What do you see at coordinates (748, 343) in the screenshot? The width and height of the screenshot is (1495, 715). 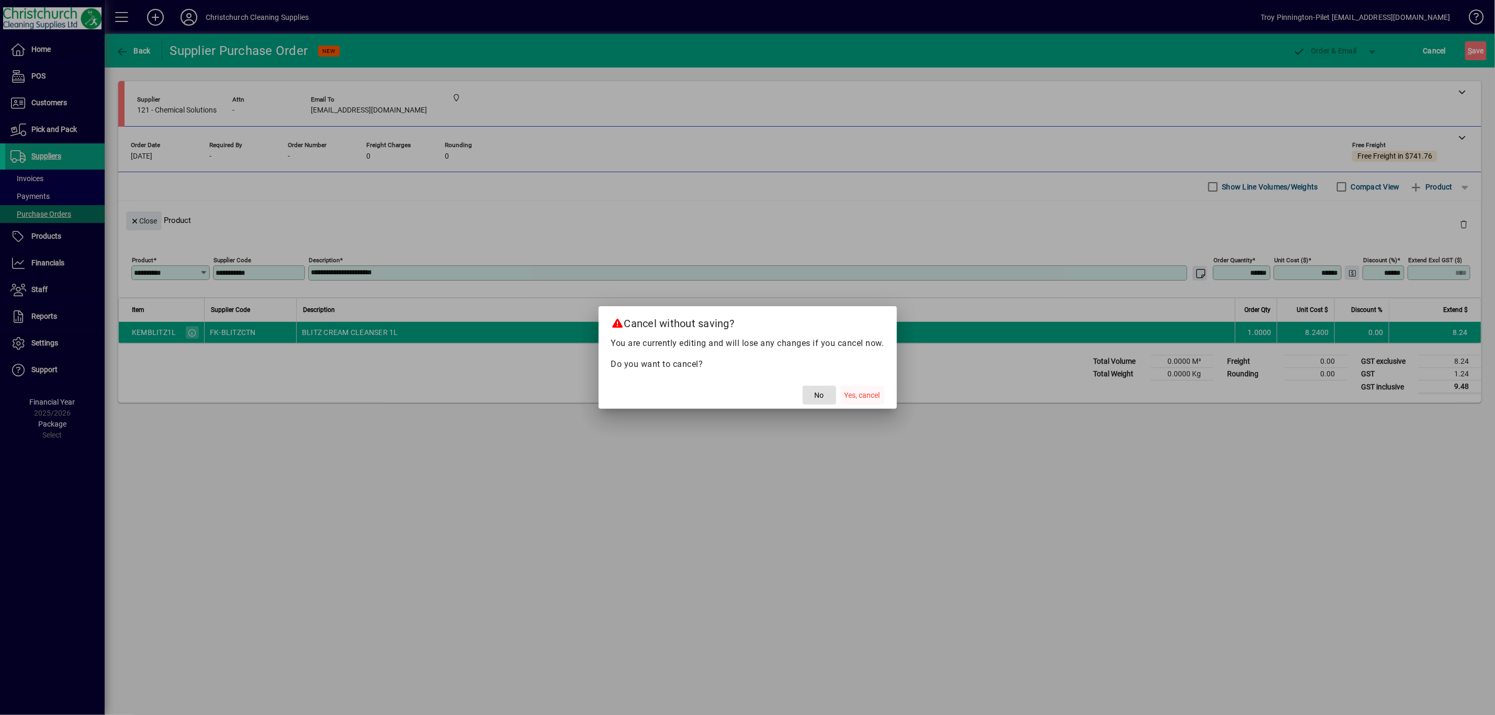 I see `p: You are currently editing and will lose any changes if you cancel now.` at bounding box center [748, 343].